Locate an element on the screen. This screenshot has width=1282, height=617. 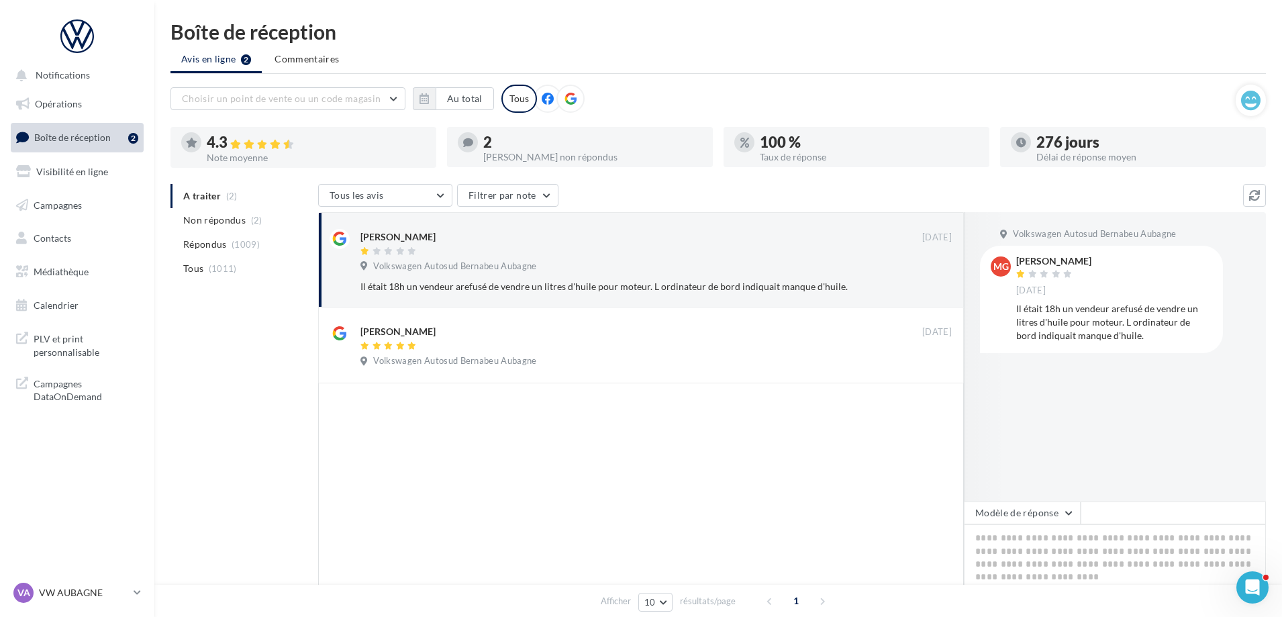
span: Calendrier is located at coordinates (56, 305).